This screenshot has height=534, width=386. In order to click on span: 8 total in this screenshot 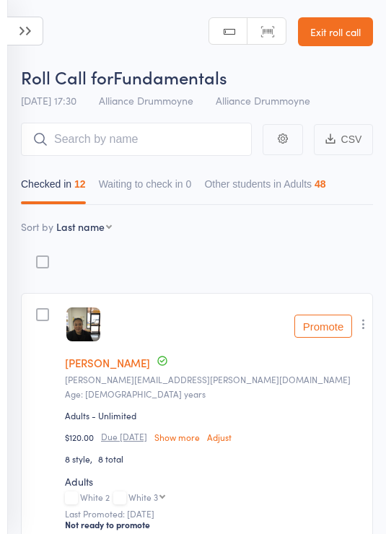, I will do `click(110, 458)`.